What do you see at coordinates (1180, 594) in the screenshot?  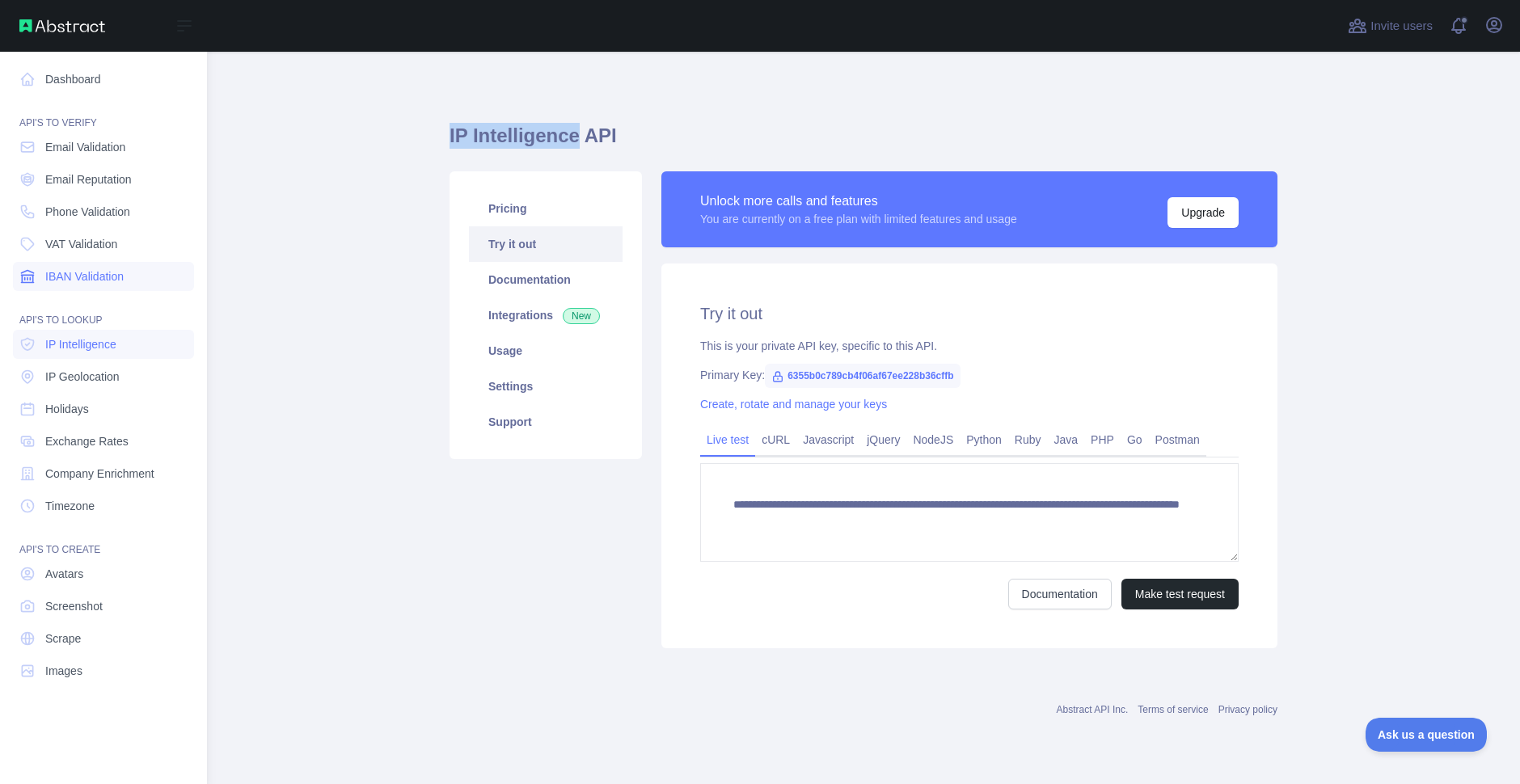 I see `button: Make test request` at bounding box center [1180, 594].